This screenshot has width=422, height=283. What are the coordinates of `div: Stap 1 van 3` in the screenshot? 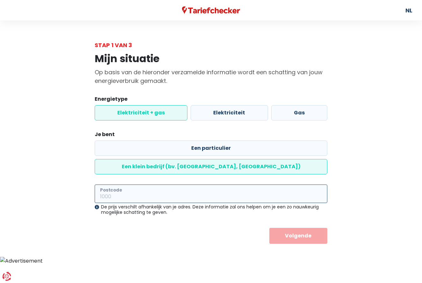 It's located at (211, 45).